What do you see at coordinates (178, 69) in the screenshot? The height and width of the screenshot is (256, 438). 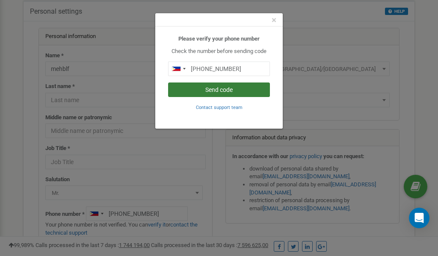 I see `div: Telephone country code` at bounding box center [178, 69].